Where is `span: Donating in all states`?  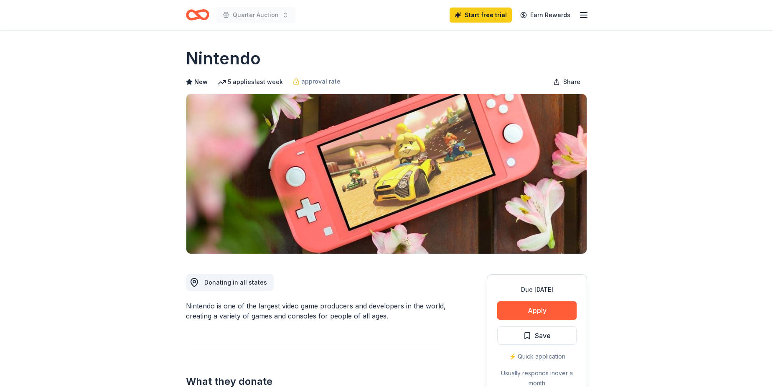
span: Donating in all states is located at coordinates (236, 282).